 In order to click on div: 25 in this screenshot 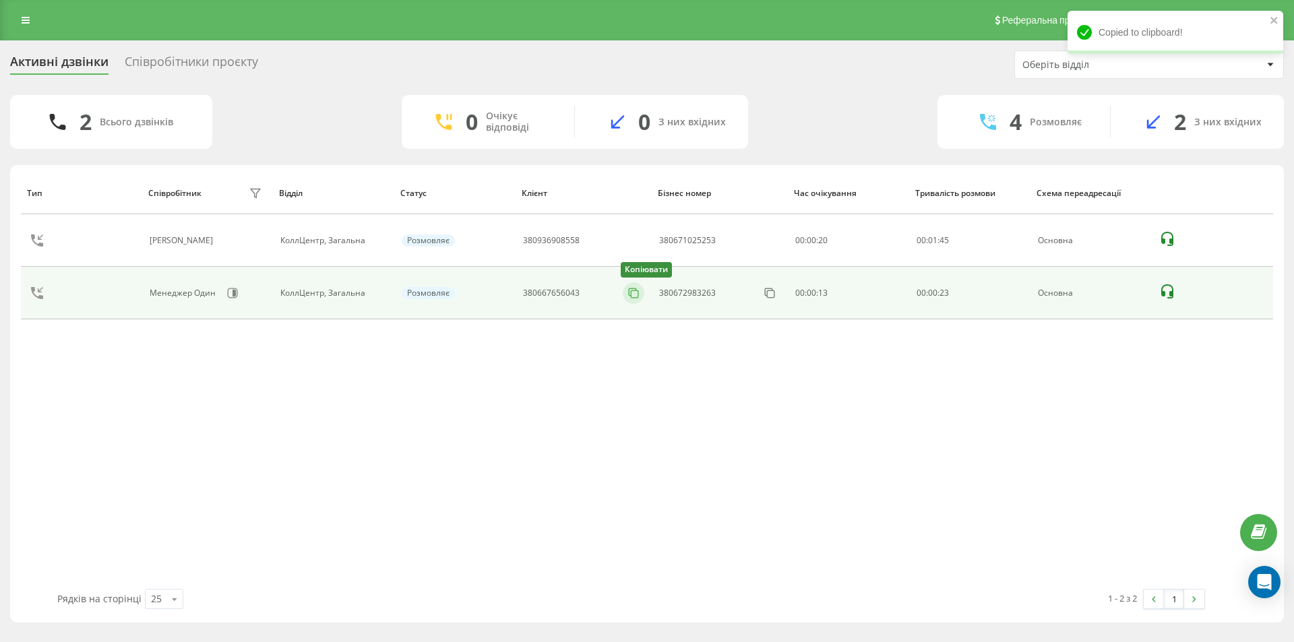, I will do `click(156, 599)`.